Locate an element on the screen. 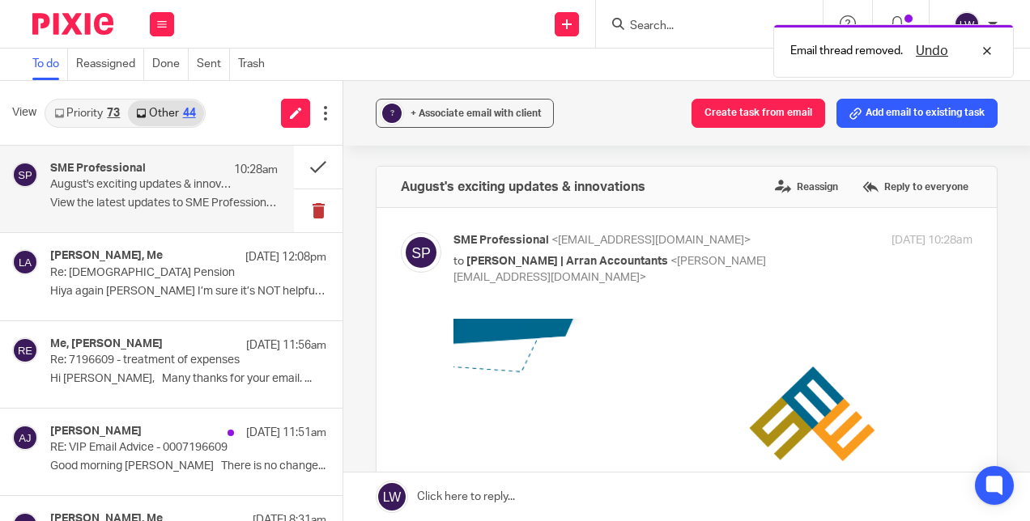 This screenshot has width=1030, height=521. label: Reply to everyone is located at coordinates (915, 187).